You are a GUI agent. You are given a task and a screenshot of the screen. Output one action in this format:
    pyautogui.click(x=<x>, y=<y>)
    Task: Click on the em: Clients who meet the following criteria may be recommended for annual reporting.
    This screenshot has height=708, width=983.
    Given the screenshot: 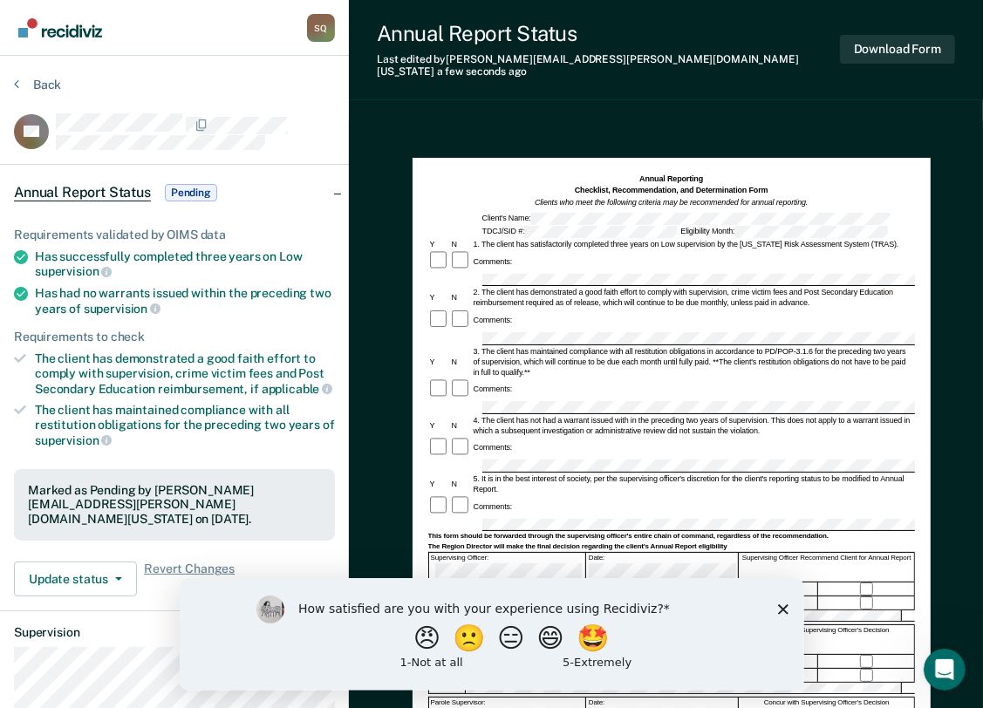 What is the action you would take?
    pyautogui.click(x=670, y=202)
    